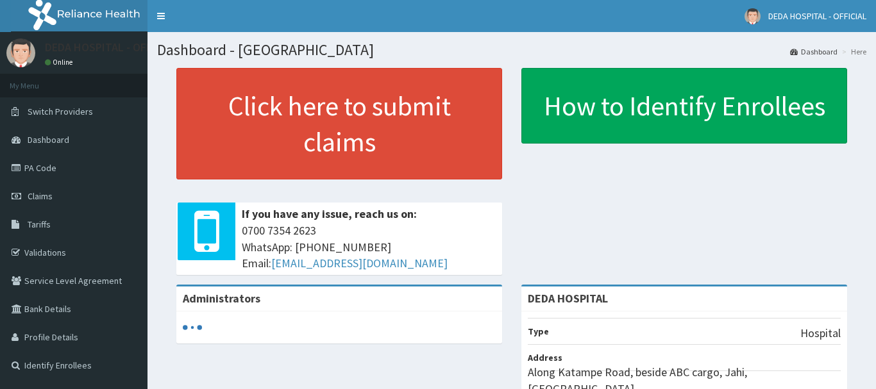 This screenshot has height=389, width=876. What do you see at coordinates (60, 112) in the screenshot?
I see `span: Switch Providers` at bounding box center [60, 112].